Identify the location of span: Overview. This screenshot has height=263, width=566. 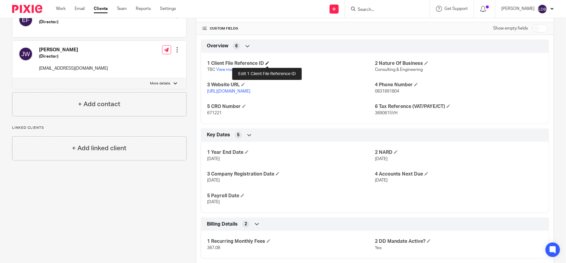
(217, 46).